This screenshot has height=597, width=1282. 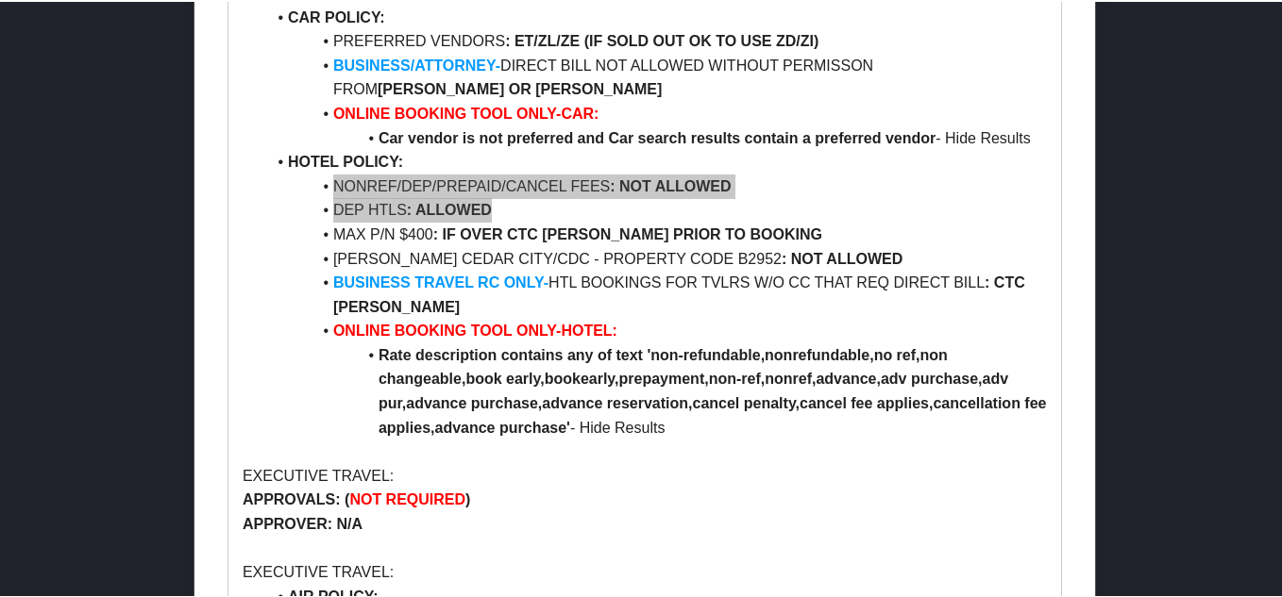 What do you see at coordinates (656, 233) in the screenshot?
I see `li: MAX P/N $400` at bounding box center [656, 233].